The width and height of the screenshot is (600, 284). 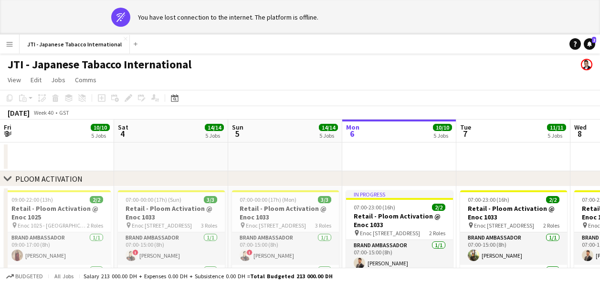 What do you see at coordinates (36, 80) in the screenshot?
I see `span: Edit` at bounding box center [36, 80].